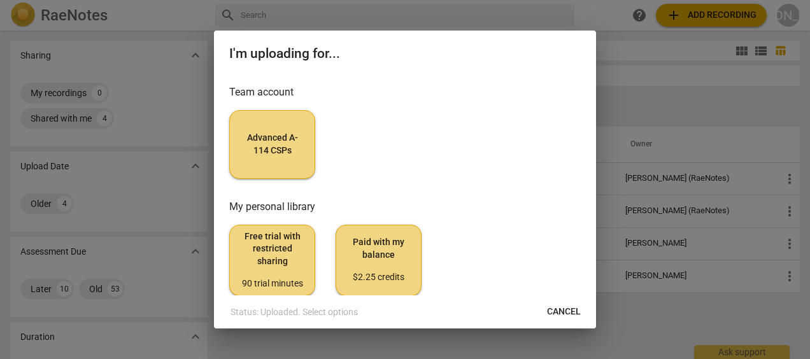  Describe the element at coordinates (563, 312) in the screenshot. I see `span: Cancel` at that location.